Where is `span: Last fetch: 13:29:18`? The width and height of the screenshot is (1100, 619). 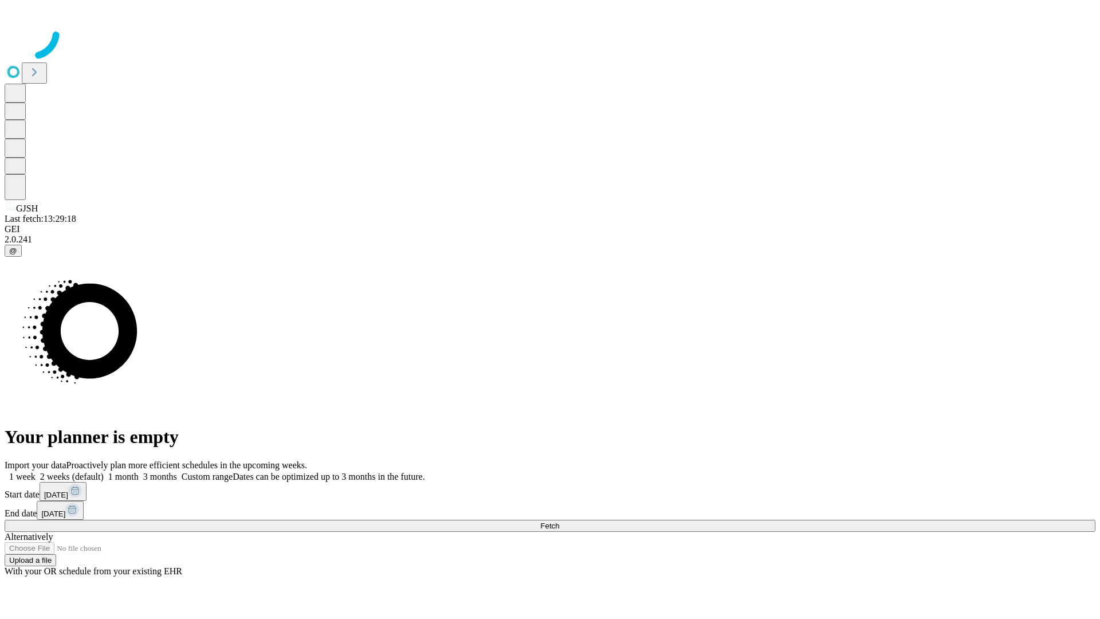
span: Last fetch: 13:29:18 is located at coordinates (40, 218).